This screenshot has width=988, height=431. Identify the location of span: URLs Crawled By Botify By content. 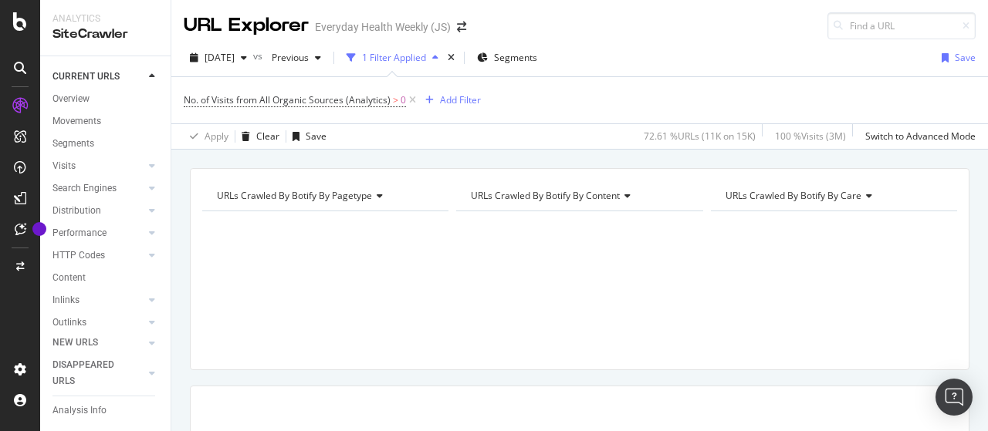
(545, 195).